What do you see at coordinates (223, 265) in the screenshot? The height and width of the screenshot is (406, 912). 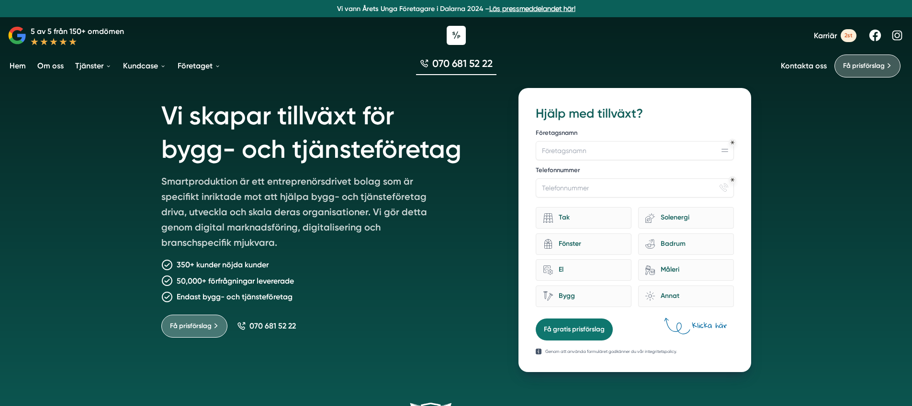 I see `p: 350+ kunder nöjda kunder` at bounding box center [223, 265].